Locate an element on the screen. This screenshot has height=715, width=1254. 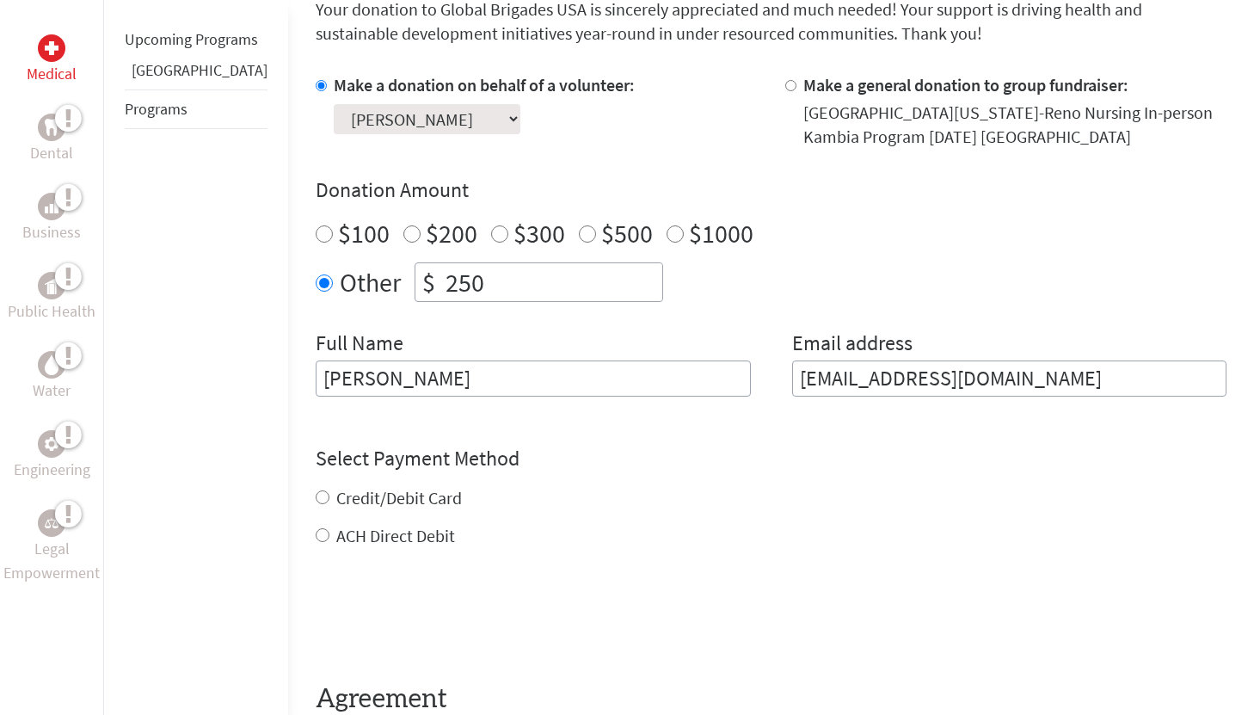
p: Public Health is located at coordinates (52, 311).